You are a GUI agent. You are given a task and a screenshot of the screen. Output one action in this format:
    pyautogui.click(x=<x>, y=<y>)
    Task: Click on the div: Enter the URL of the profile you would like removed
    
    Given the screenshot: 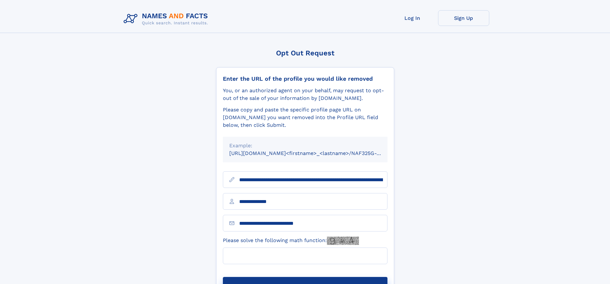 What is the action you would take?
    pyautogui.click(x=305, y=79)
    